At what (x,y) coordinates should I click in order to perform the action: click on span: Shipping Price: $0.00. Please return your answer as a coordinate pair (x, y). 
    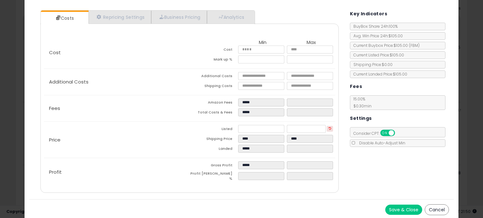
    Looking at the image, I should click on (372, 64).